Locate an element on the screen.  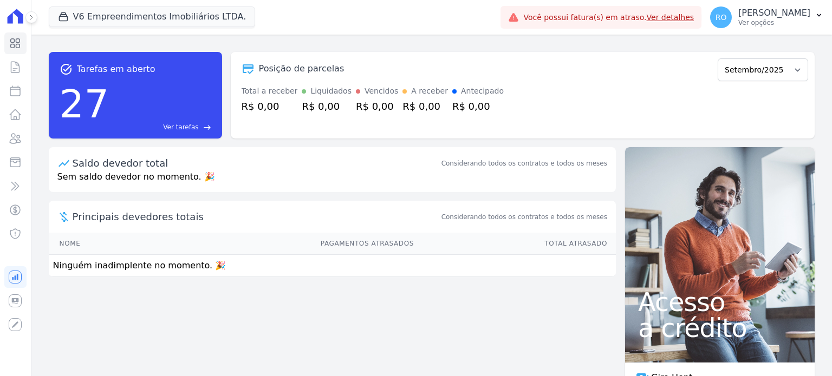
span: Principais devedores totais is located at coordinates (256, 217).